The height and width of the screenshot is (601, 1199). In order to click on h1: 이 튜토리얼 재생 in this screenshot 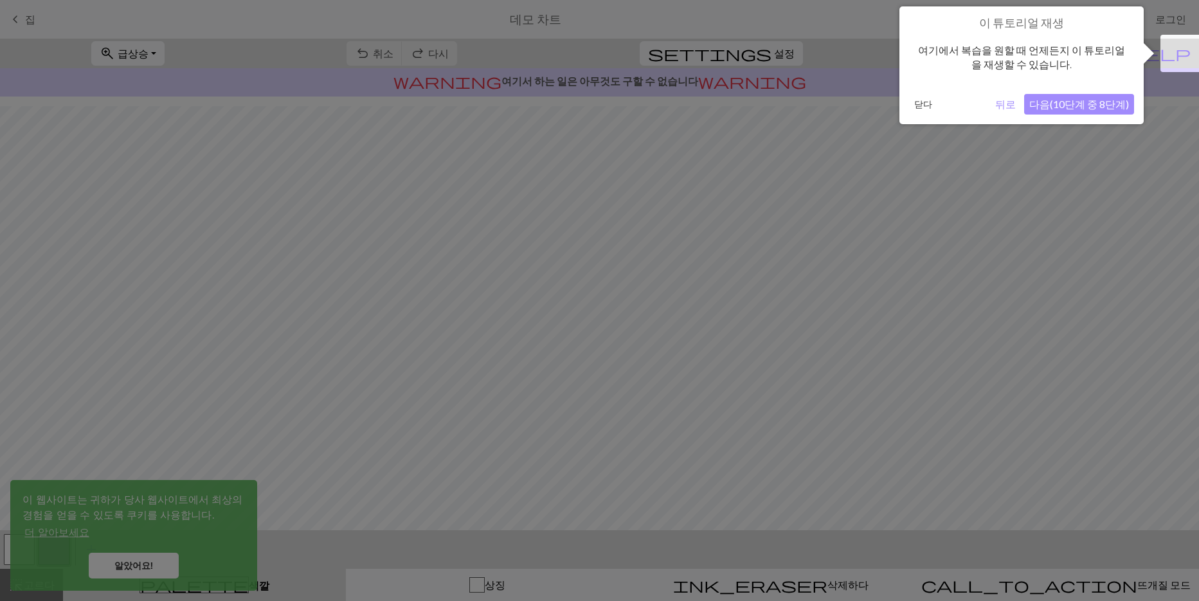, I will do `click(1022, 23)`.